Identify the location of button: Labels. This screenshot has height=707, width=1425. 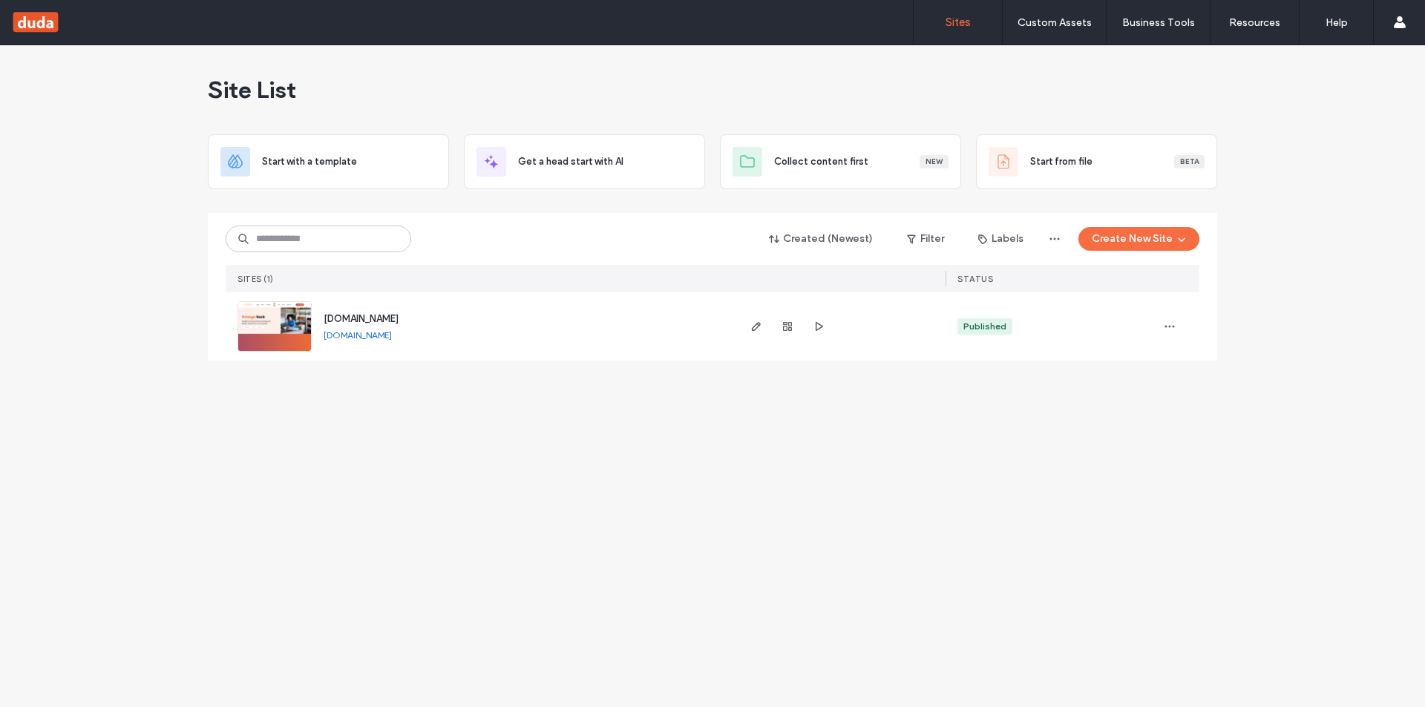
(1000, 239).